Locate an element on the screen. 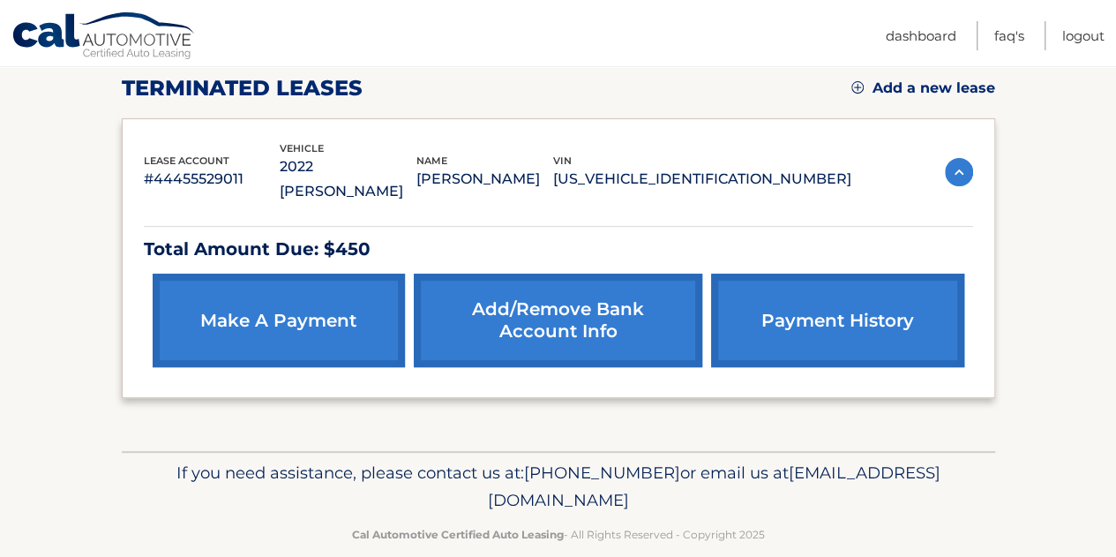 This screenshot has height=557, width=1116. p: #44455529011 is located at coordinates (212, 179).